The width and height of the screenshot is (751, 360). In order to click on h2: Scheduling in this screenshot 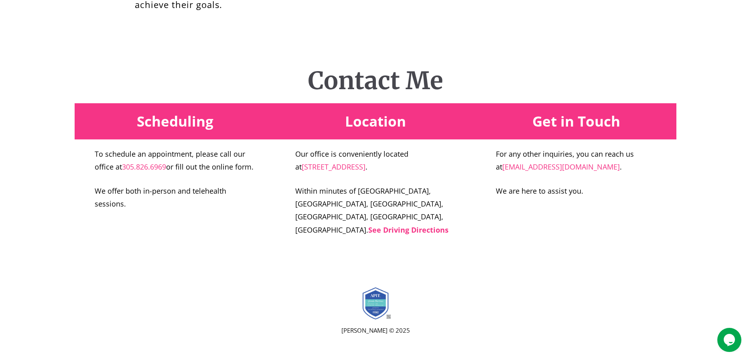, I will do `click(175, 121)`.